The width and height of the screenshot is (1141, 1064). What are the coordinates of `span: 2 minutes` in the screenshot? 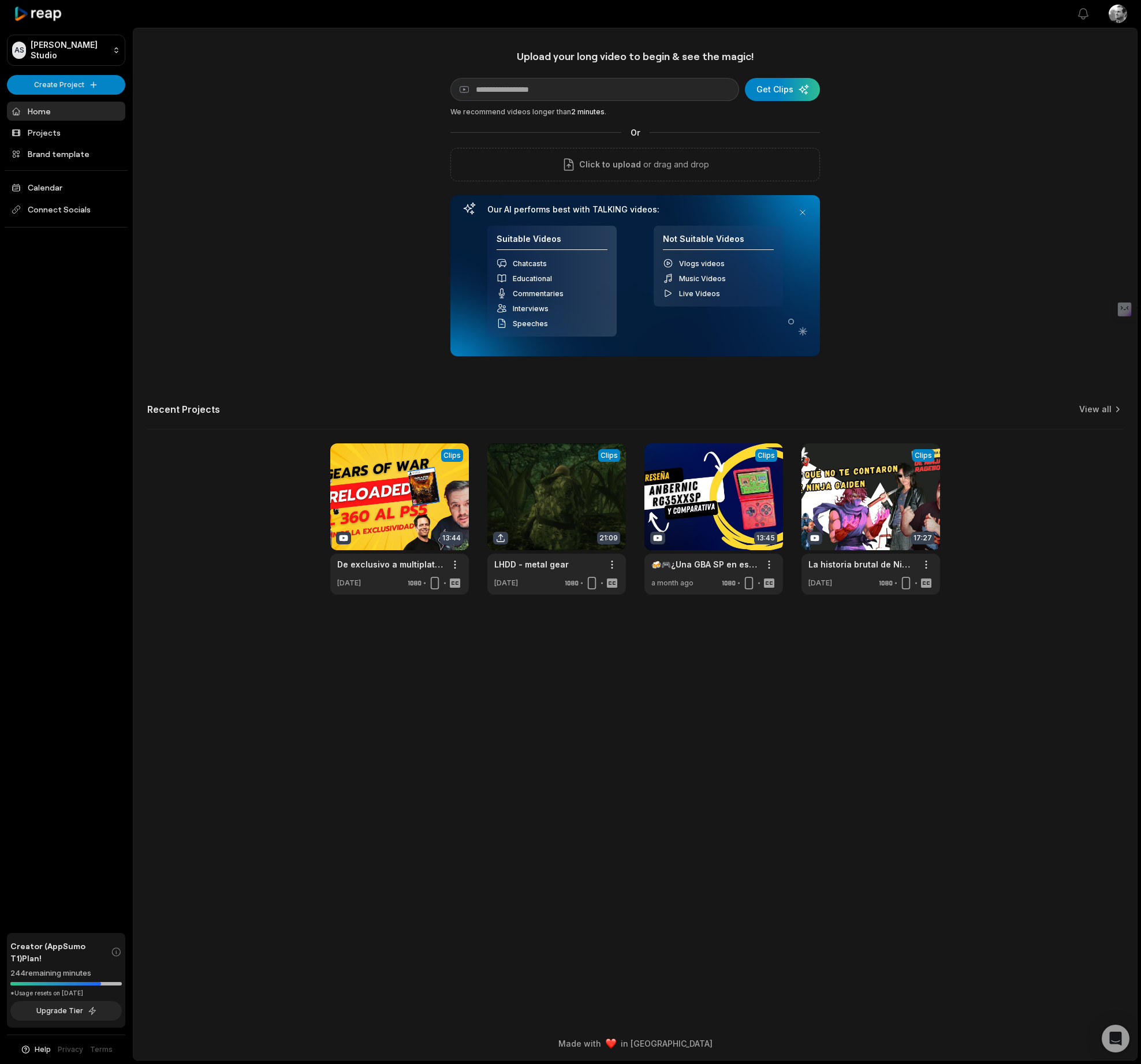 It's located at (588, 112).